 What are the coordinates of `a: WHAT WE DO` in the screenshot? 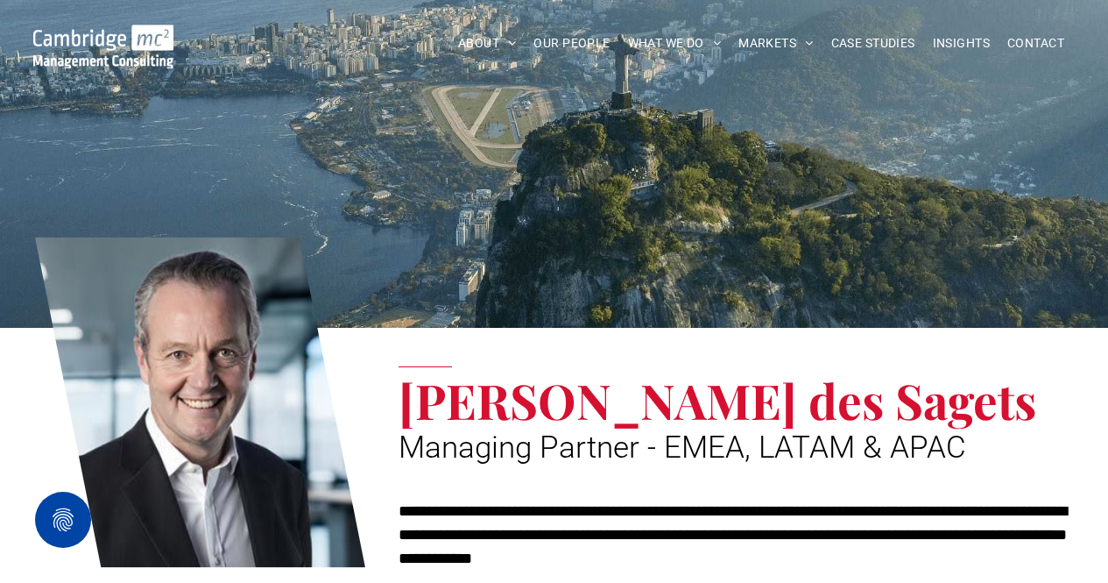 It's located at (675, 43).